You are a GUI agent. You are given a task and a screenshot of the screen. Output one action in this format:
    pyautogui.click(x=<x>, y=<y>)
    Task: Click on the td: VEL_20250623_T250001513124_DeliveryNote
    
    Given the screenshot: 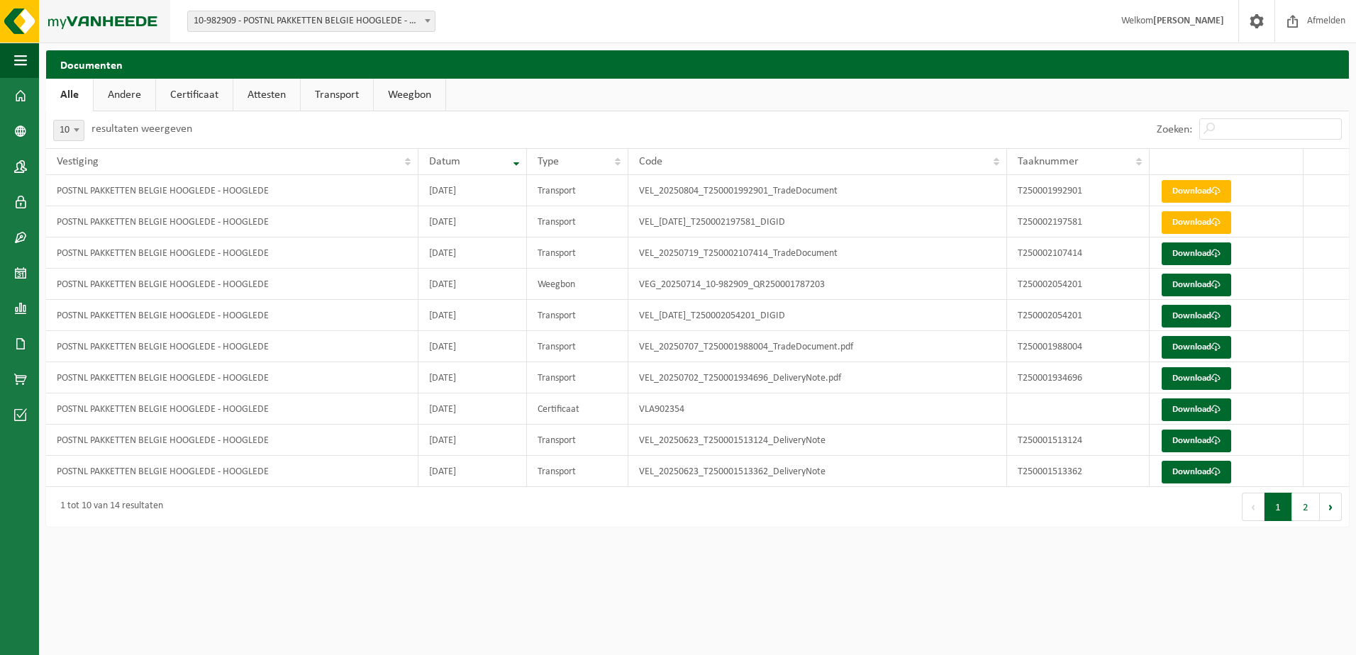 What is the action you would take?
    pyautogui.click(x=818, y=441)
    